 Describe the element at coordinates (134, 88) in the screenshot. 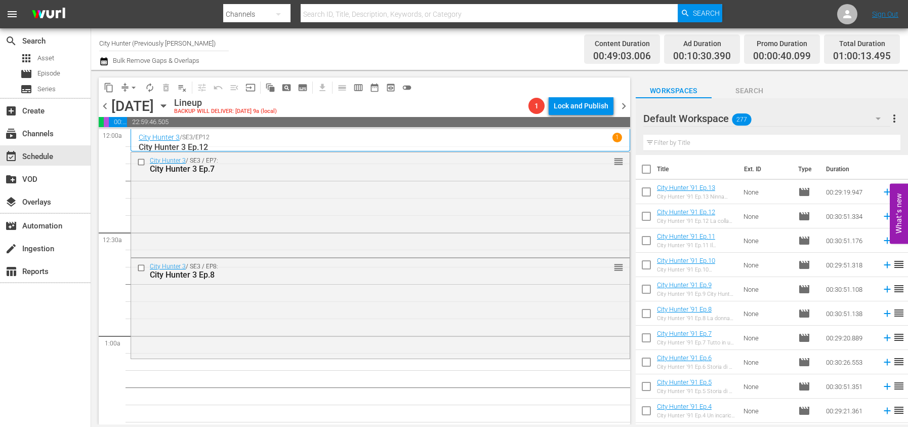

I see `span: arrow_drop_down` at that location.